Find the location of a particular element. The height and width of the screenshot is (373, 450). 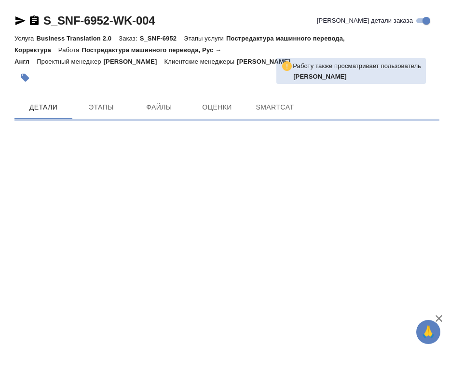

p: Проектный менеджер is located at coordinates (70, 61).